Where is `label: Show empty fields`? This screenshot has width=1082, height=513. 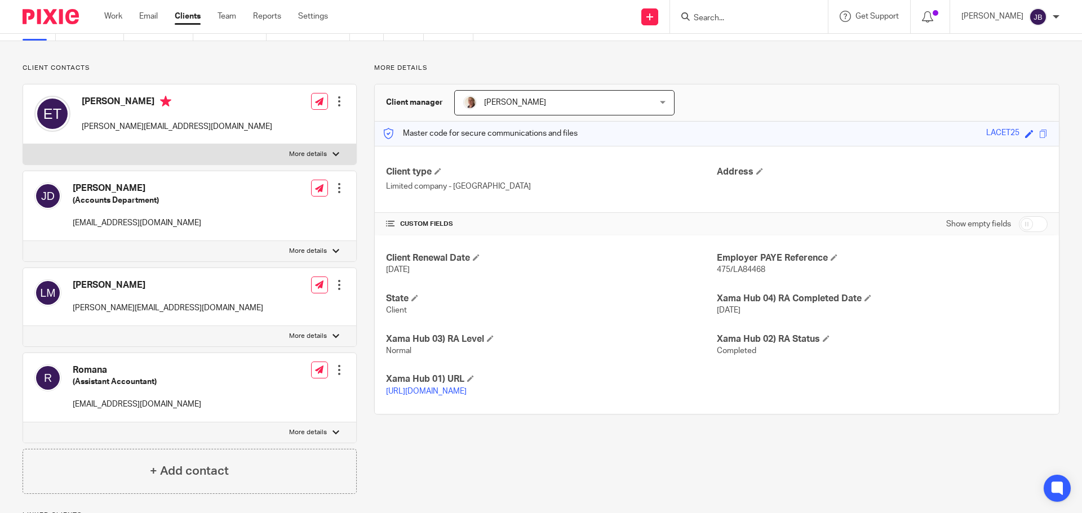
label: Show empty fields is located at coordinates (978, 224).